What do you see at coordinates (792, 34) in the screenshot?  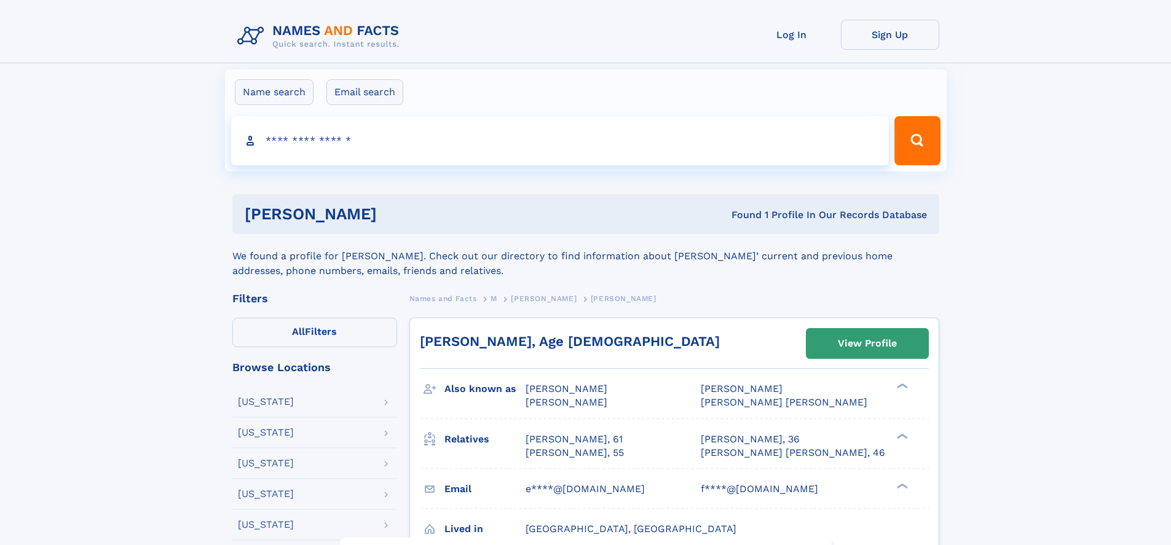 I see `a: Log In` at bounding box center [792, 34].